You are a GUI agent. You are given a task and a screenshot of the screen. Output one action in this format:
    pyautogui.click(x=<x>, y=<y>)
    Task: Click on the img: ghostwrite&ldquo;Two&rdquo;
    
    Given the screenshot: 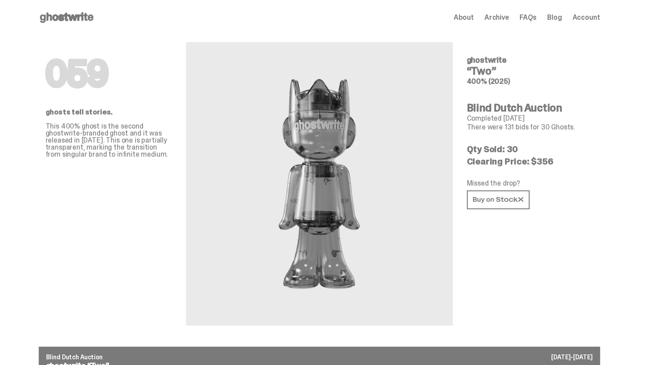 What is the action you would take?
    pyautogui.click(x=319, y=184)
    